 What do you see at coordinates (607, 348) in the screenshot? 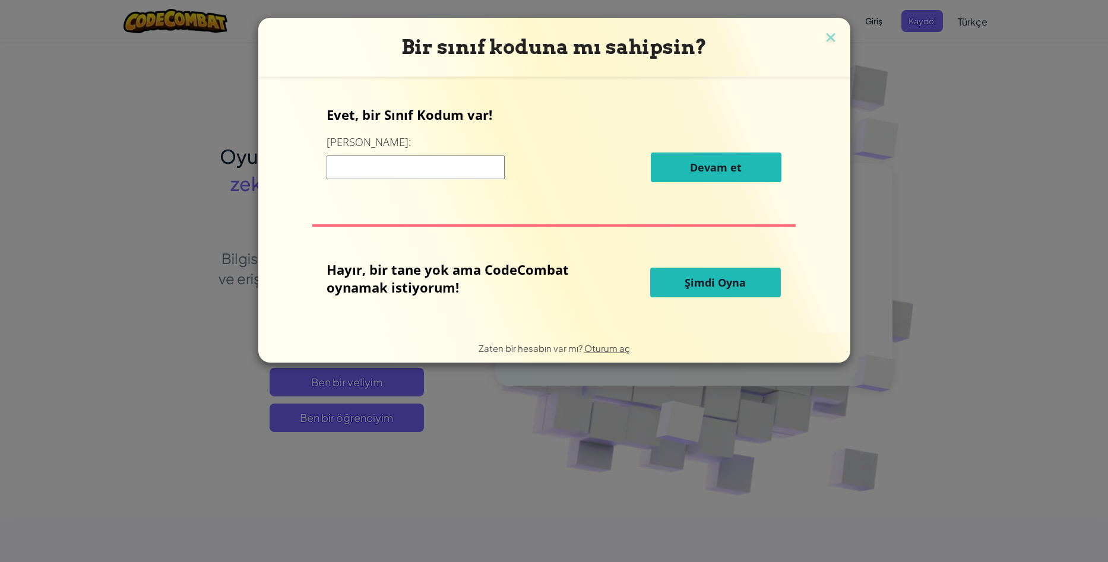
I see `a: Oturum aç` at bounding box center [607, 348].